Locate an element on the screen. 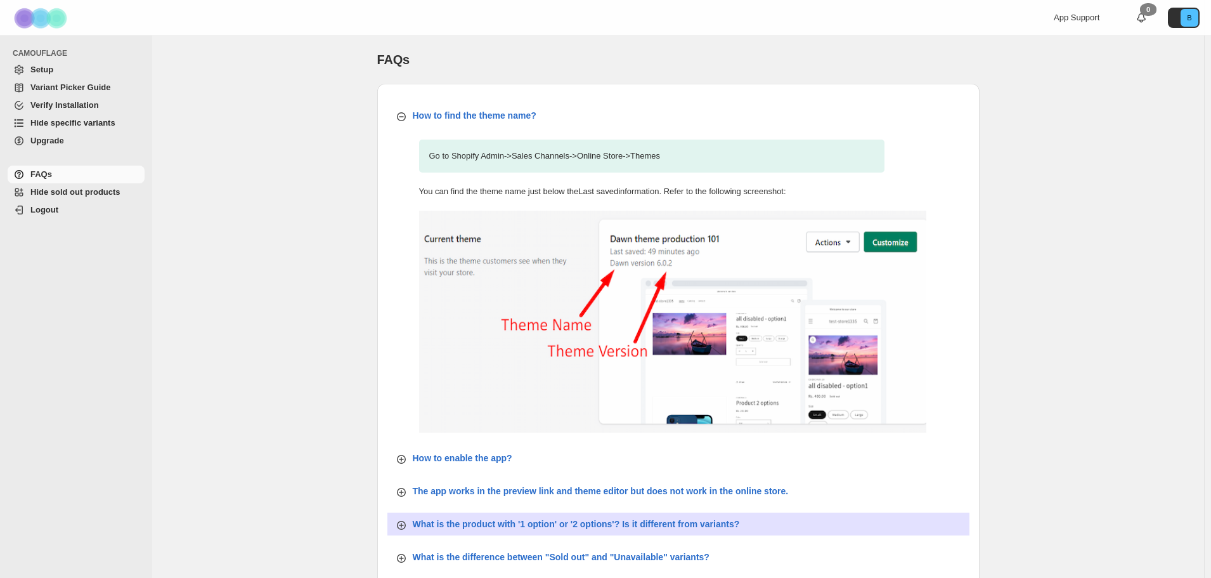 Image resolution: width=1211 pixels, height=578 pixels. span: Verify Installation is located at coordinates (65, 105).